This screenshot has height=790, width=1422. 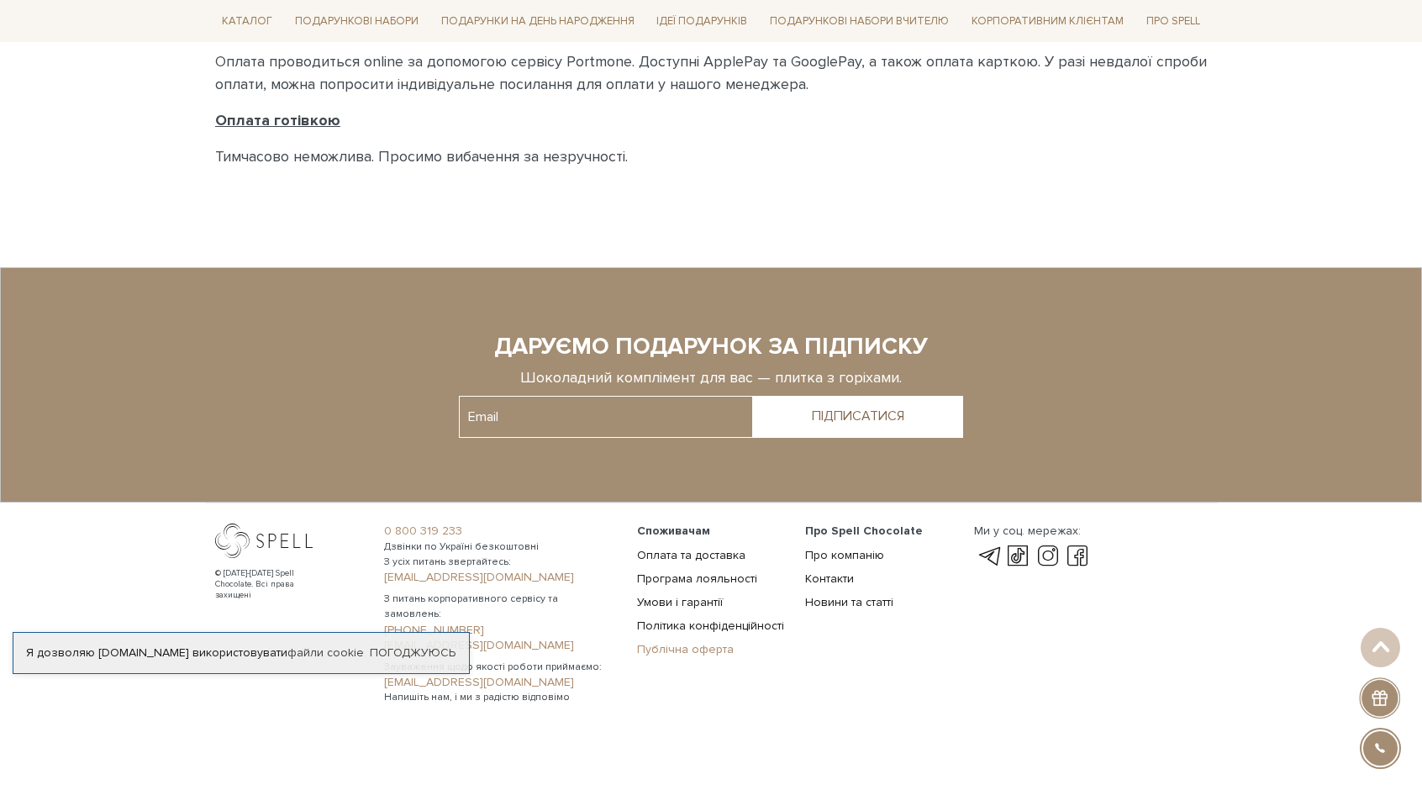 I want to click on div: Ми у соц. мережах:, so click(x=1033, y=531).